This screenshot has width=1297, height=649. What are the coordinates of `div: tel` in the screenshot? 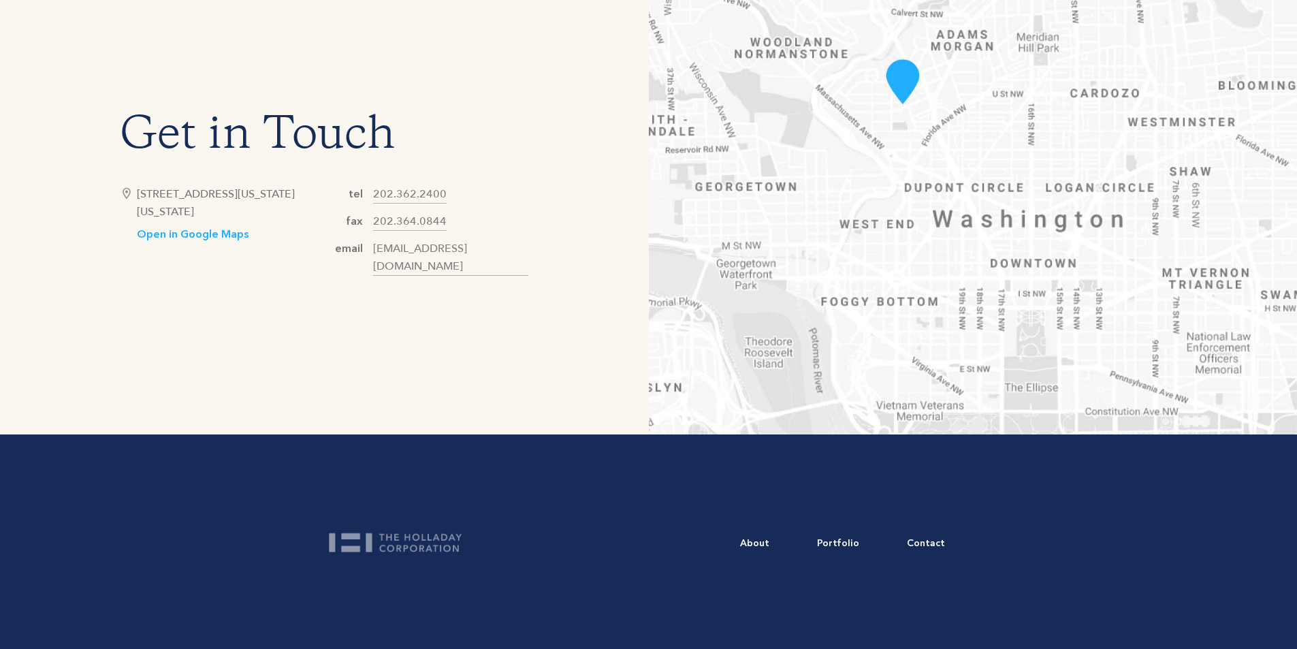 It's located at (355, 194).